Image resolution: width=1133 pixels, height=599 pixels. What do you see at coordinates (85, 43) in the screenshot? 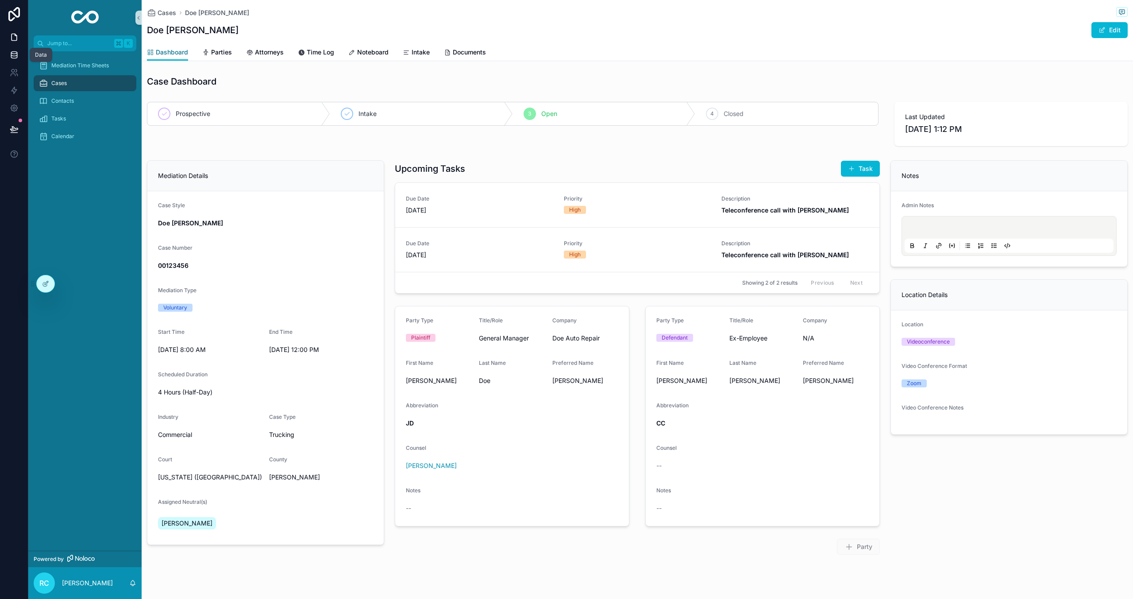
I see `button: Jump to...K` at bounding box center [85, 43].